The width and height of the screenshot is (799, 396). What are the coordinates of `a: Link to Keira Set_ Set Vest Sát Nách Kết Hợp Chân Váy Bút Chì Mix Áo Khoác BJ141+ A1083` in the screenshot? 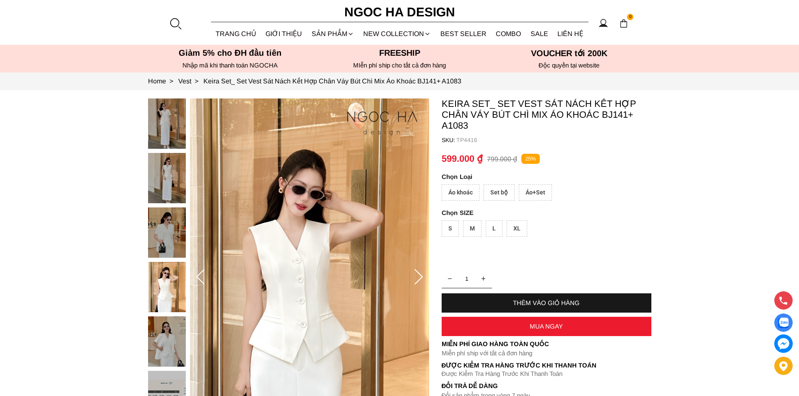 It's located at (332, 81).